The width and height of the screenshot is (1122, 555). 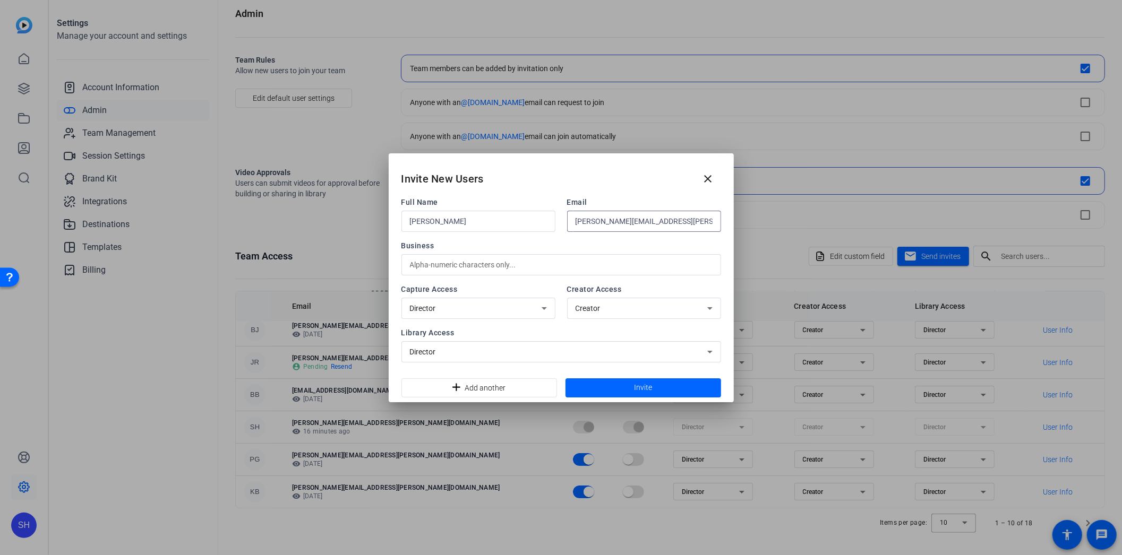 I want to click on span: Creator Access, so click(x=644, y=289).